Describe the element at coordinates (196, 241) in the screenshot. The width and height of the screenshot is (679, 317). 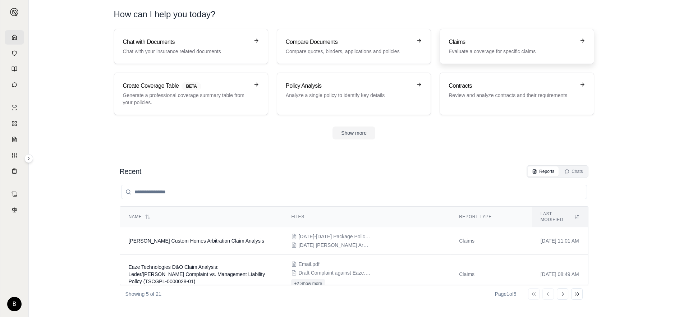
I see `span: Asher Custom Homes Arbitration Claim Analysis` at that location.